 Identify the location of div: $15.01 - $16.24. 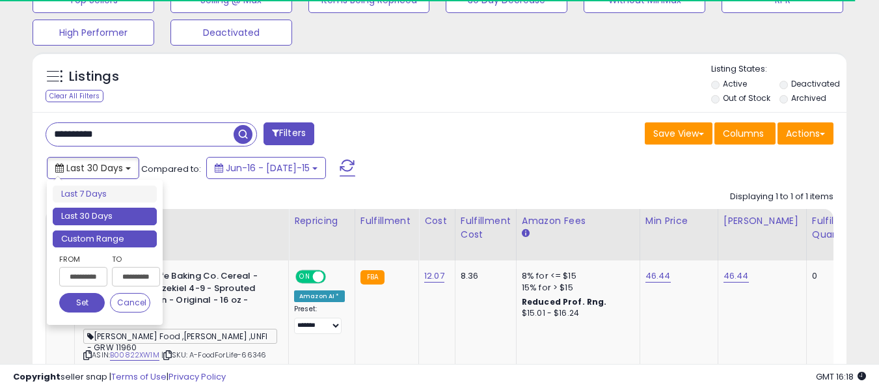
(576, 313).